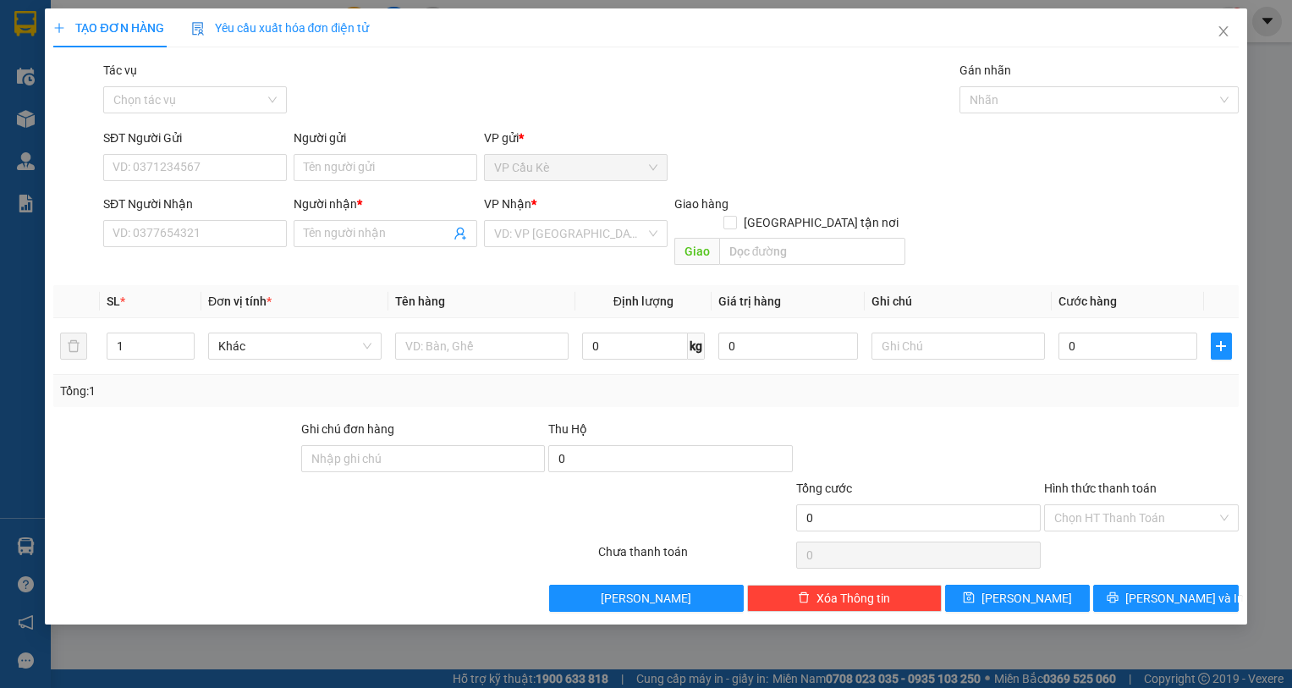 The width and height of the screenshot is (1292, 688). What do you see at coordinates (239, 301) in the screenshot?
I see `span: Đơn vị tính` at bounding box center [239, 301].